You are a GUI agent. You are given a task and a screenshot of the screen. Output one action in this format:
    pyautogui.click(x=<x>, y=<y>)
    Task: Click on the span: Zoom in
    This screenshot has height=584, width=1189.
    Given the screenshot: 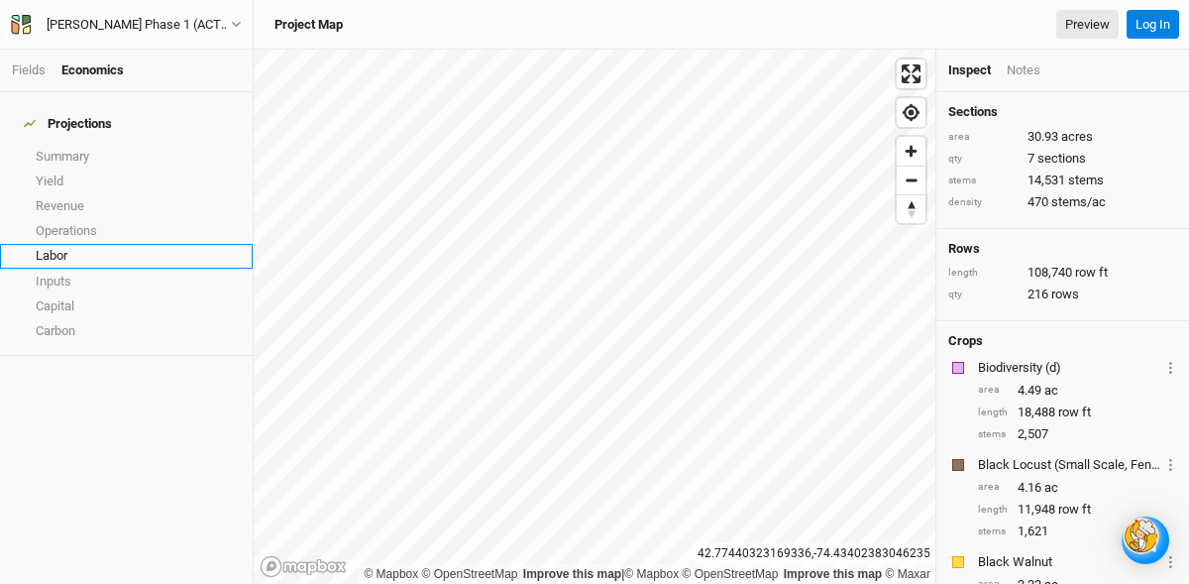 What is the action you would take?
    pyautogui.click(x=911, y=151)
    